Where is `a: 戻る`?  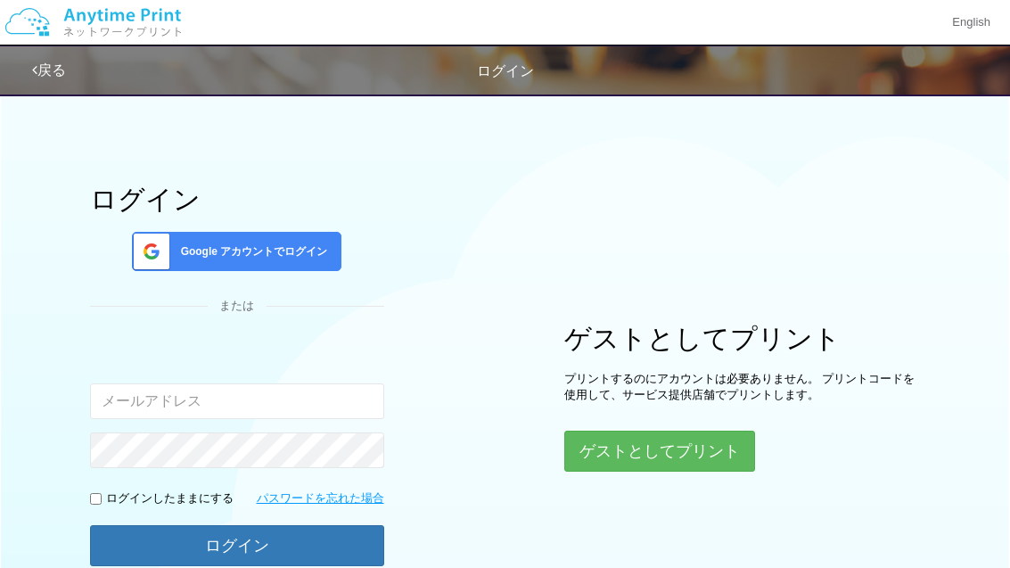 a: 戻る is located at coordinates (49, 70).